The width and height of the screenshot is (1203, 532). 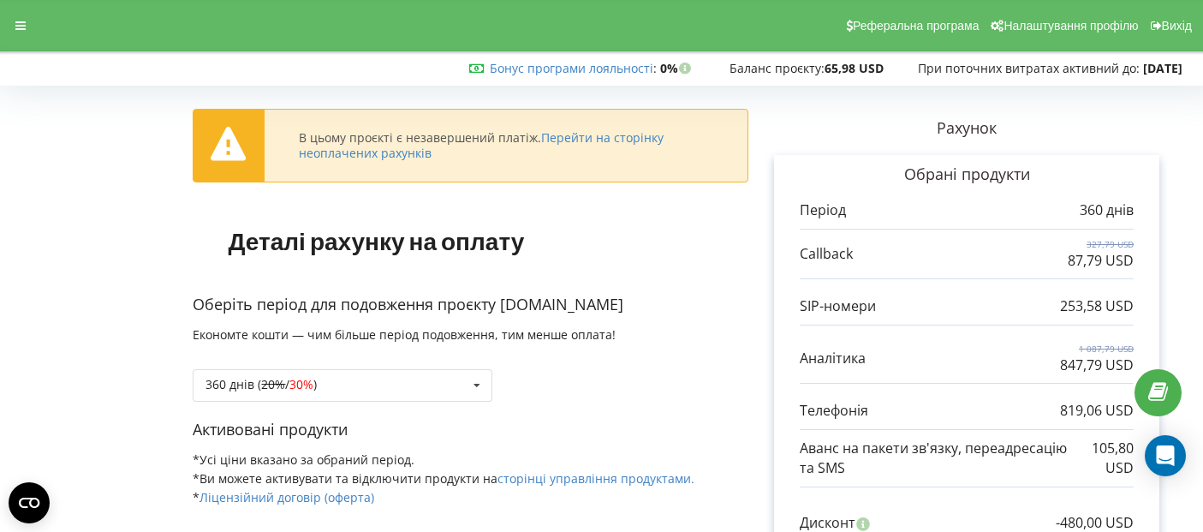 What do you see at coordinates (935, 458) in the screenshot?
I see `p: Аванс на пакети зв'язку, переадресацію та SMS` at bounding box center [935, 458].